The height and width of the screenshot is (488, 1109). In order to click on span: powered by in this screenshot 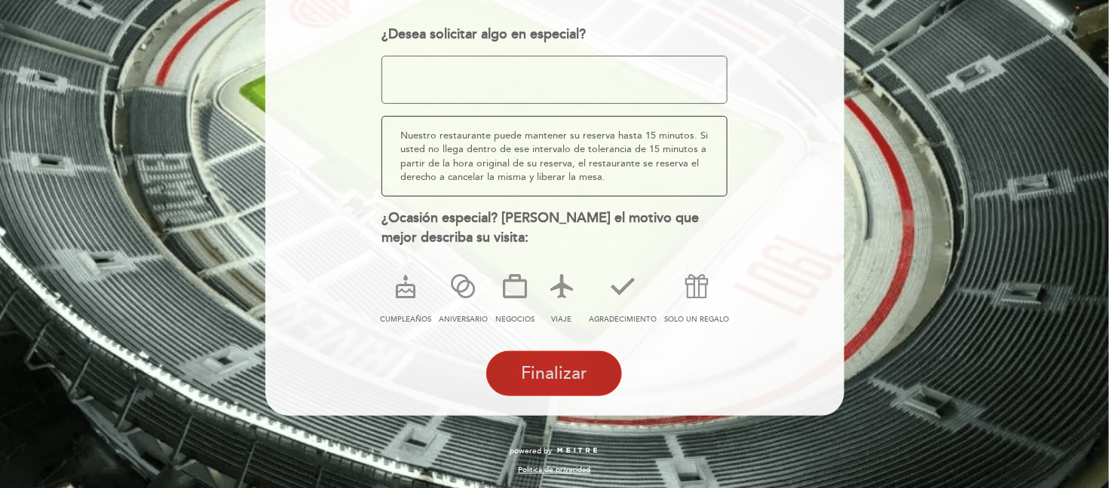, I will do `click(531, 451)`.